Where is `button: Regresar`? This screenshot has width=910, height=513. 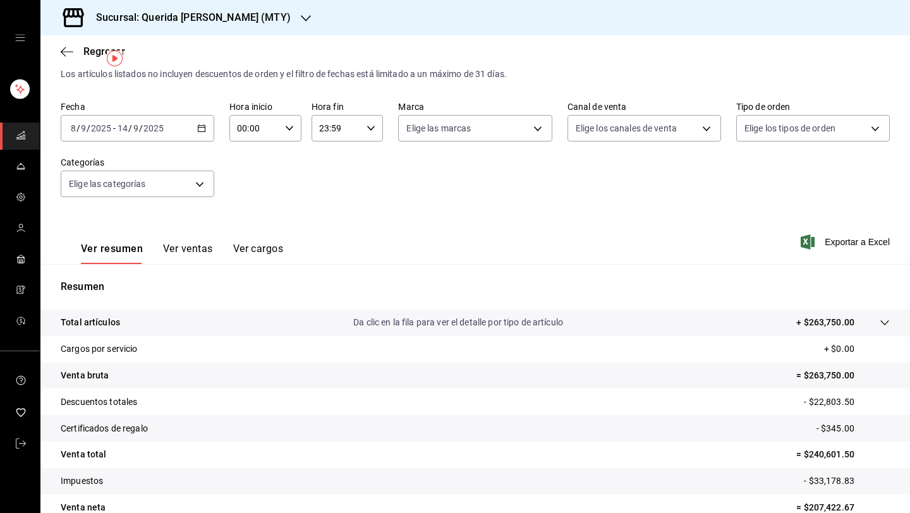 button: Regresar is located at coordinates (93, 51).